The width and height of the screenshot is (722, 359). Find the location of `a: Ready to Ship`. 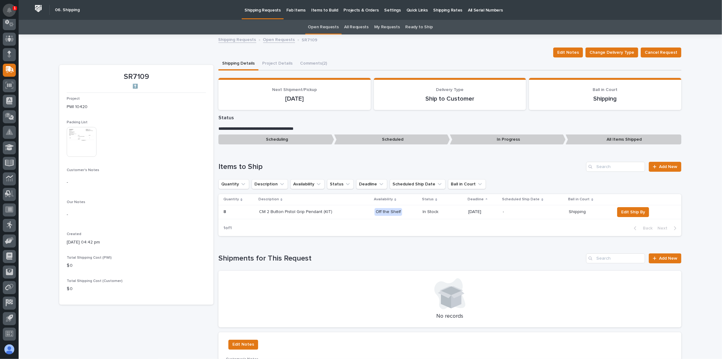

a: Ready to Ship is located at coordinates (419, 27).